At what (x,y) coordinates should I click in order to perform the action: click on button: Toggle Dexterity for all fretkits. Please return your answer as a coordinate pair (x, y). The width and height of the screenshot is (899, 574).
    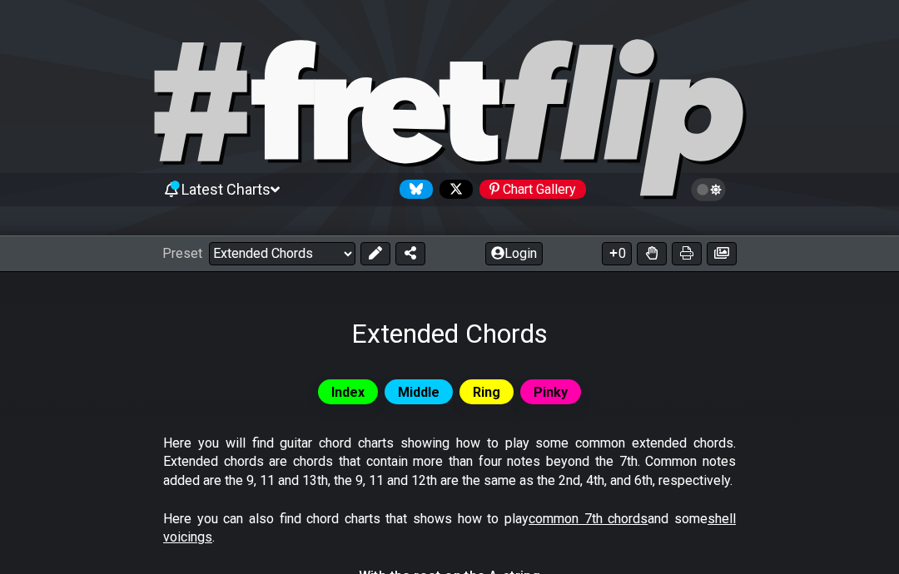
    Looking at the image, I should click on (652, 254).